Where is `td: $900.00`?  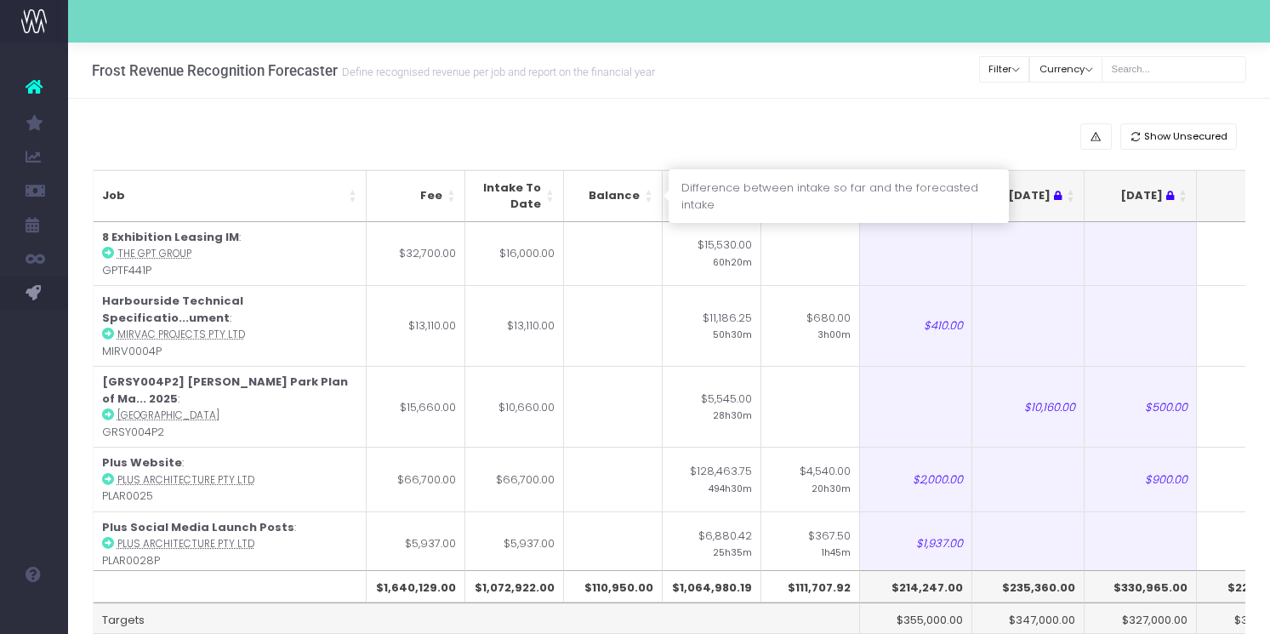 td: $900.00 is located at coordinates (1141, 479).